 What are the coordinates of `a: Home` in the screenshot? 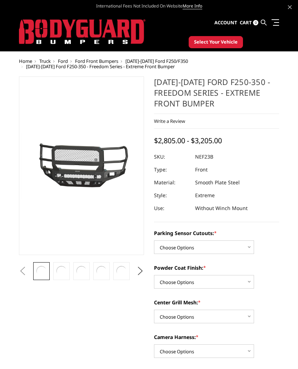 It's located at (25, 61).